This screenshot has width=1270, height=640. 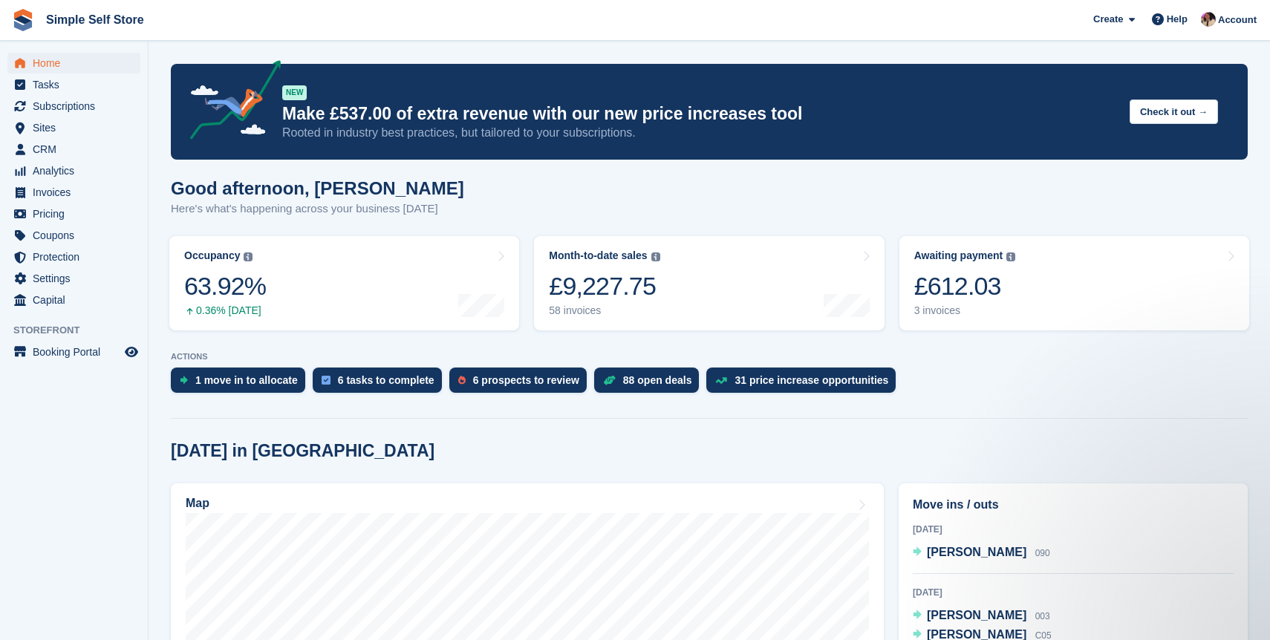 What do you see at coordinates (77, 106) in the screenshot?
I see `span: Subscriptions` at bounding box center [77, 106].